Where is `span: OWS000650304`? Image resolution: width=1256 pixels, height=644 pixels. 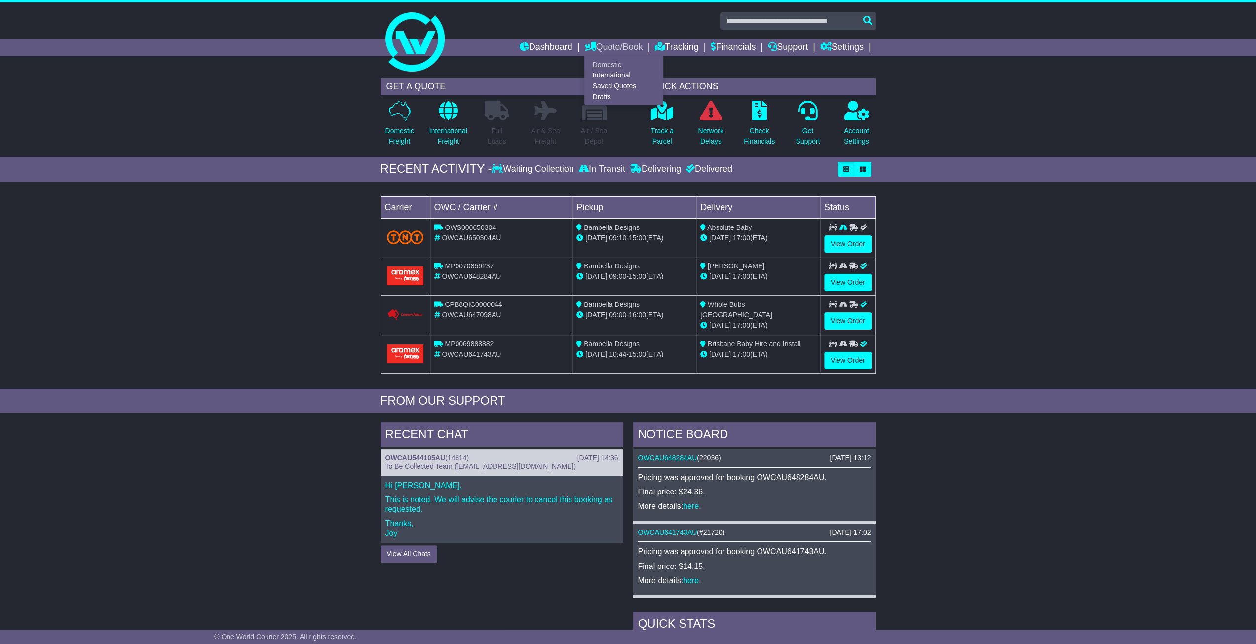 span: OWS000650304 is located at coordinates (470, 227).